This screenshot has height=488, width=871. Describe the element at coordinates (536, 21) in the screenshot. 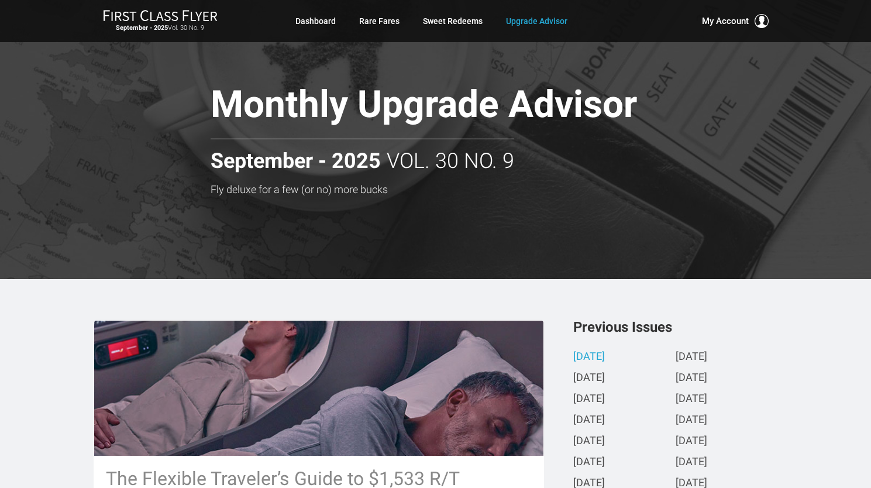

I see `a: Upgrade Advisor` at that location.